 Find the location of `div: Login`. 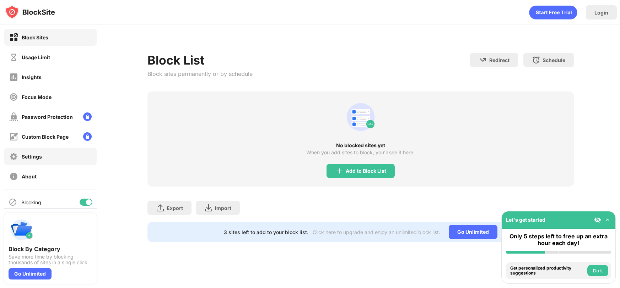

div: Login is located at coordinates (601, 12).